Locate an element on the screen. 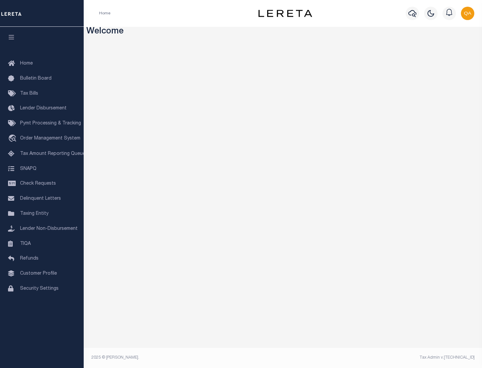 This screenshot has height=368, width=482. span: TIQA is located at coordinates (25, 244).